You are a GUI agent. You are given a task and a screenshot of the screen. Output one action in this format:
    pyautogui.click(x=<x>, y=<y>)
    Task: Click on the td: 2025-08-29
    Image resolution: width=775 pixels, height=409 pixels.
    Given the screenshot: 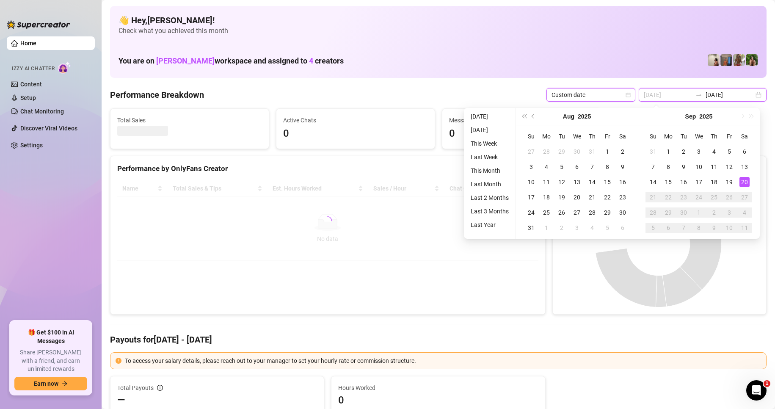 What is the action you would take?
    pyautogui.click(x=608, y=213)
    